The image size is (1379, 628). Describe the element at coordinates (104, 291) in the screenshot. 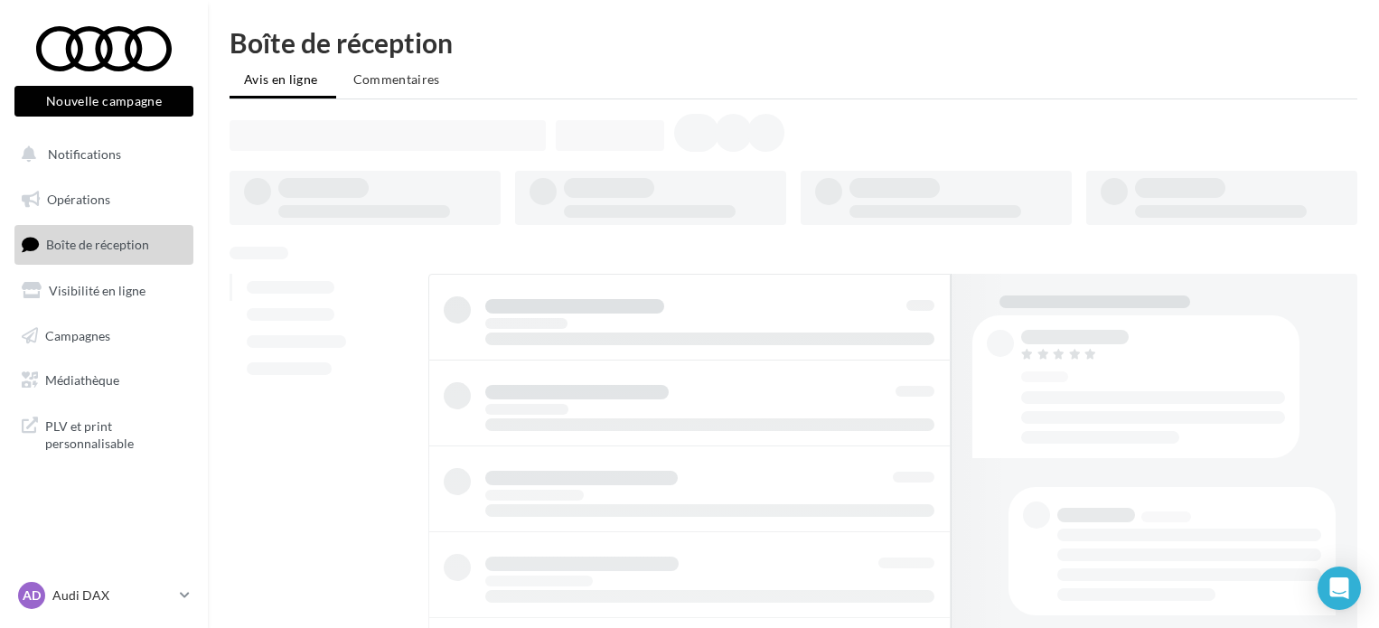

I see `a: Visibilité en ligne` at that location.